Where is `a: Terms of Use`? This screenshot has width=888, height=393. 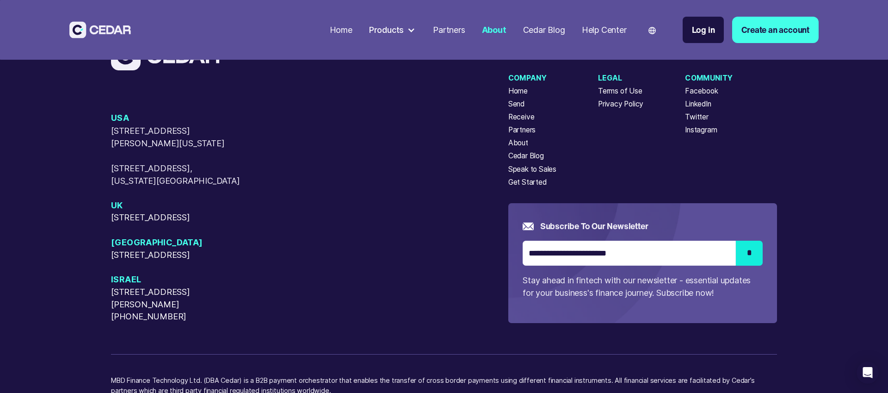
a: Terms of Use is located at coordinates (620, 91).